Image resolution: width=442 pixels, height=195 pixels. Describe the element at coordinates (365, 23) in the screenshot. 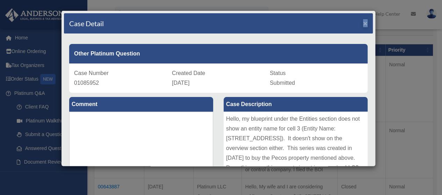

I see `button: Close` at that location.